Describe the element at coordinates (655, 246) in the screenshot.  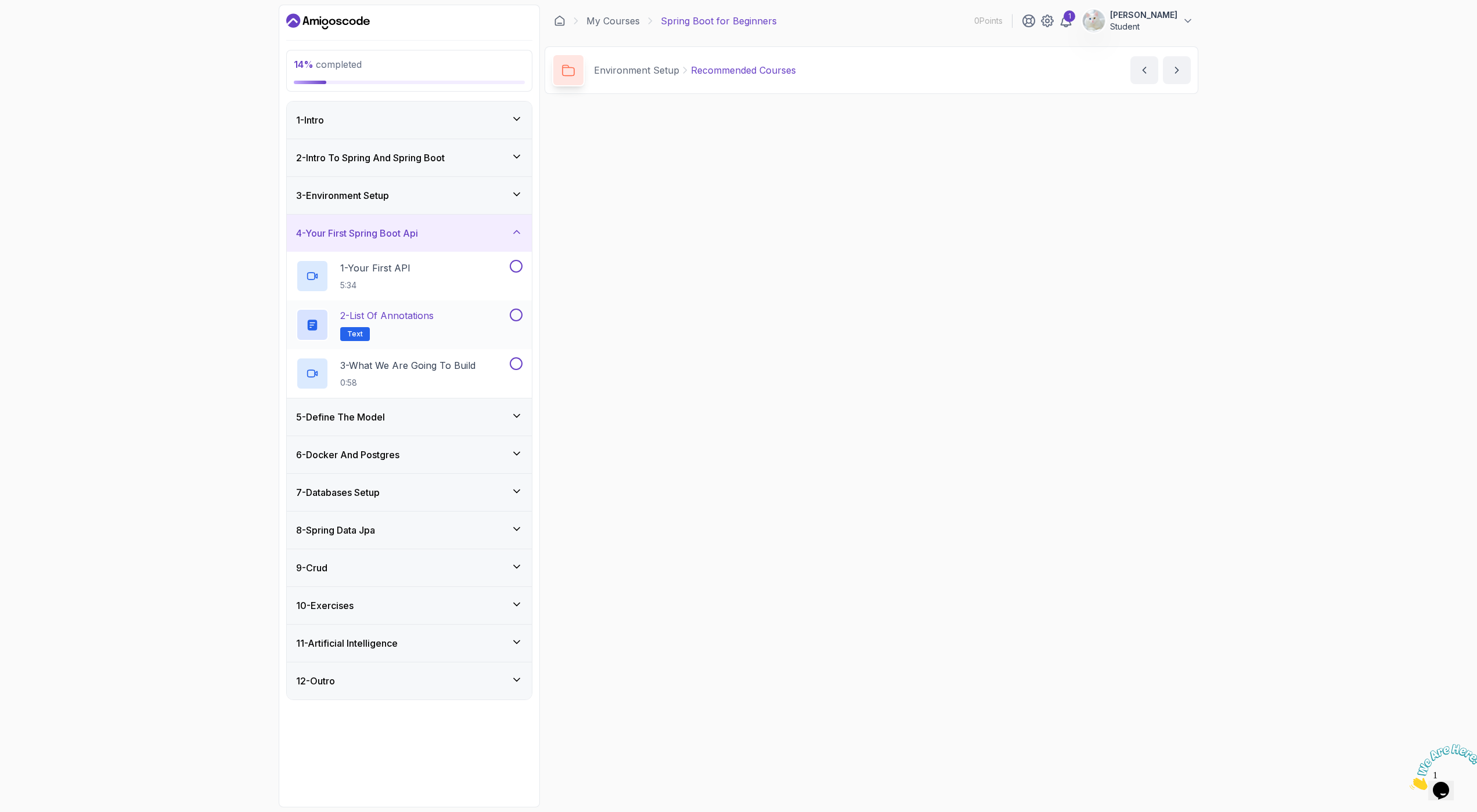
I see `a: IntelliJ IDEA Developer Guide cardIntelliJ IDEA Developer Guide` at that location.